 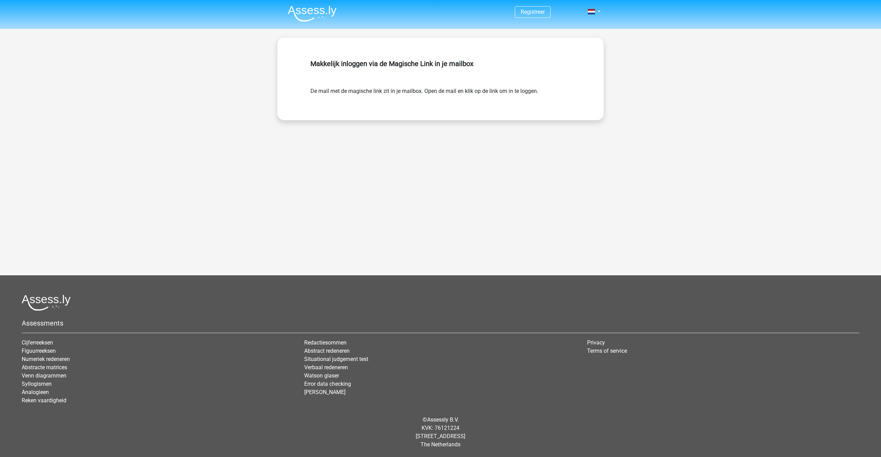 What do you see at coordinates (443, 420) in the screenshot?
I see `a: Assessly B.V.` at bounding box center [443, 420].